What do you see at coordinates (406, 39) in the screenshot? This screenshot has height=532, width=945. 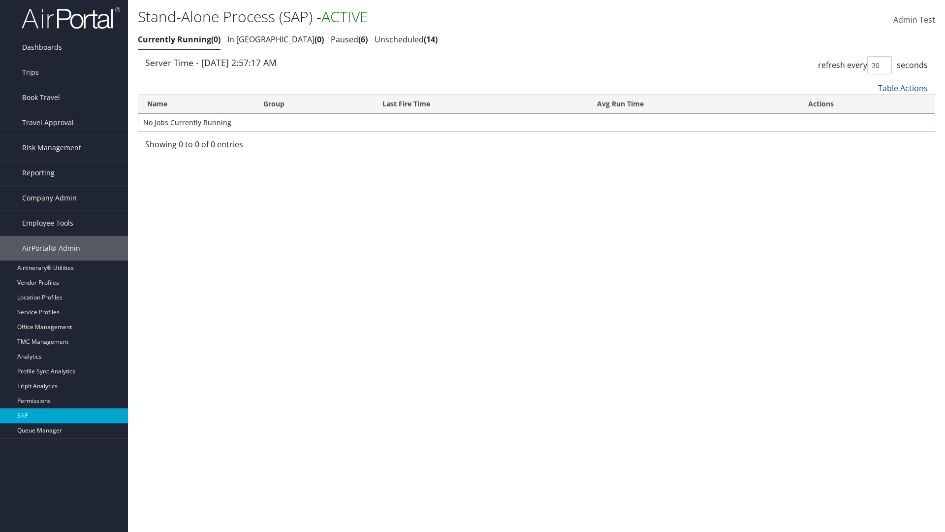 I see `a: Unscheduled14` at bounding box center [406, 39].